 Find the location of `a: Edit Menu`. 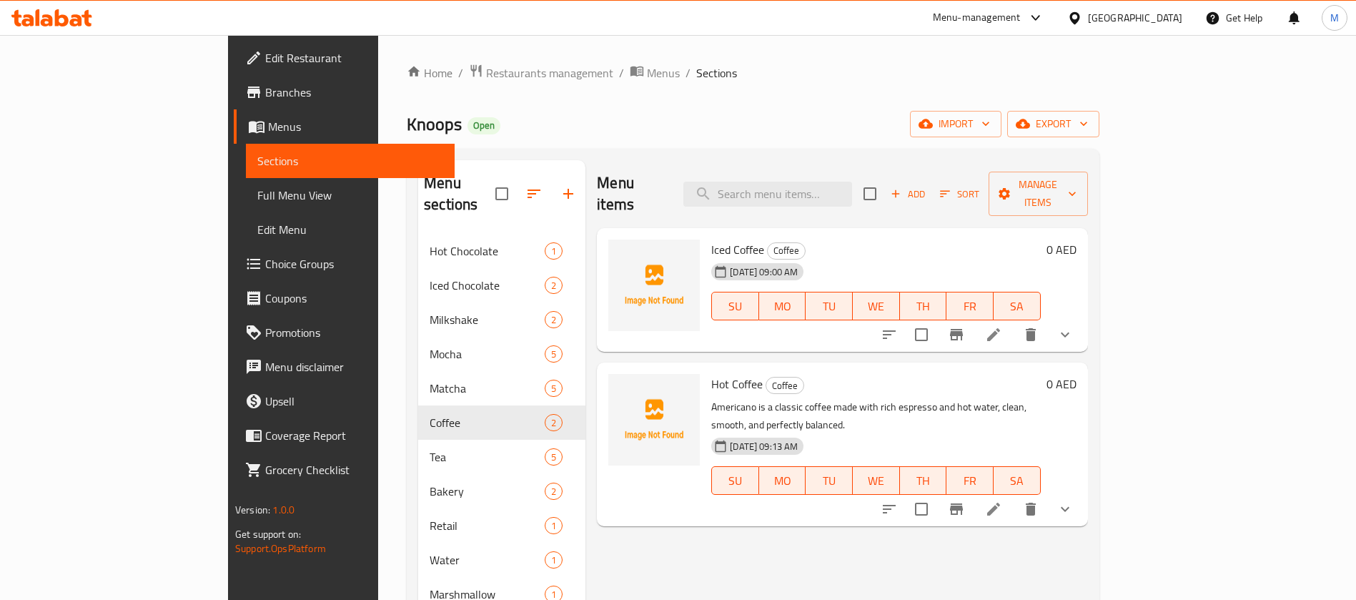

a: Edit Menu is located at coordinates (350, 230).